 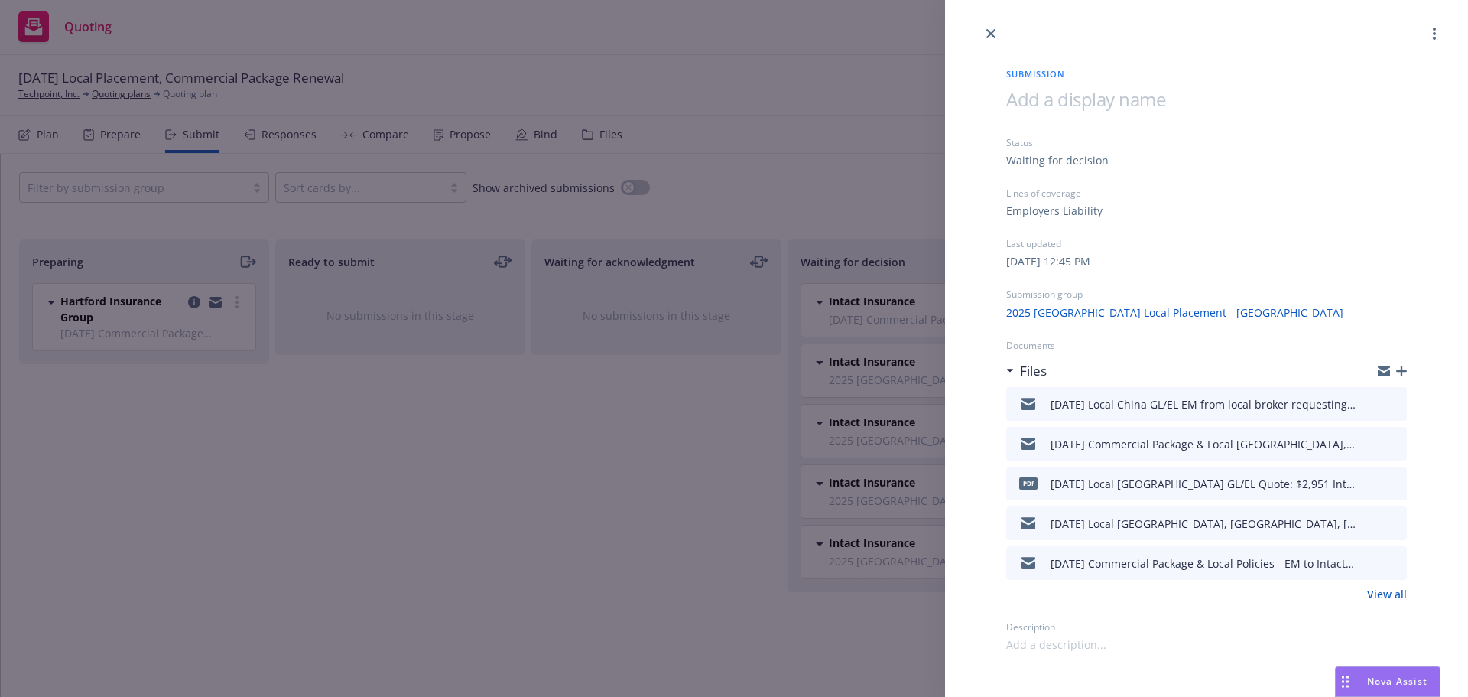 What do you see at coordinates (1345, 681) in the screenshot?
I see `div: Drag to move` at bounding box center [1345, 681].